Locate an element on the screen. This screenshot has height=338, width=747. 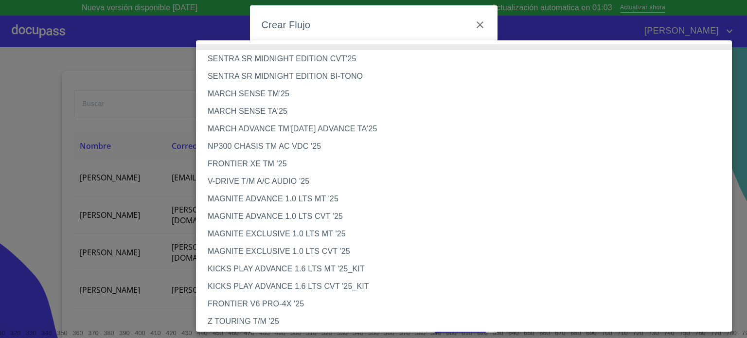
li: V-DRIVE T/M A/C AUDIO '25 is located at coordinates (467, 181).